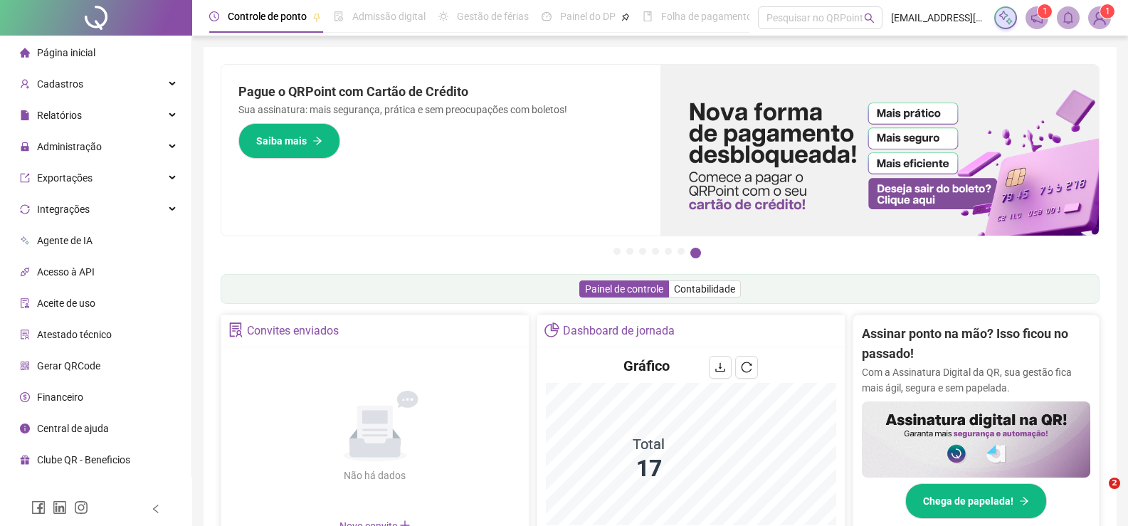  I want to click on span: search, so click(869, 18).